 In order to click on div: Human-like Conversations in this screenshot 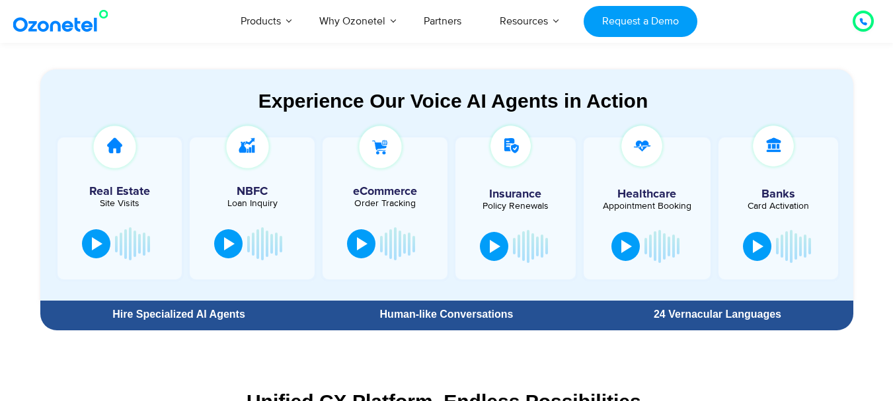, I will do `click(446, 315)`.